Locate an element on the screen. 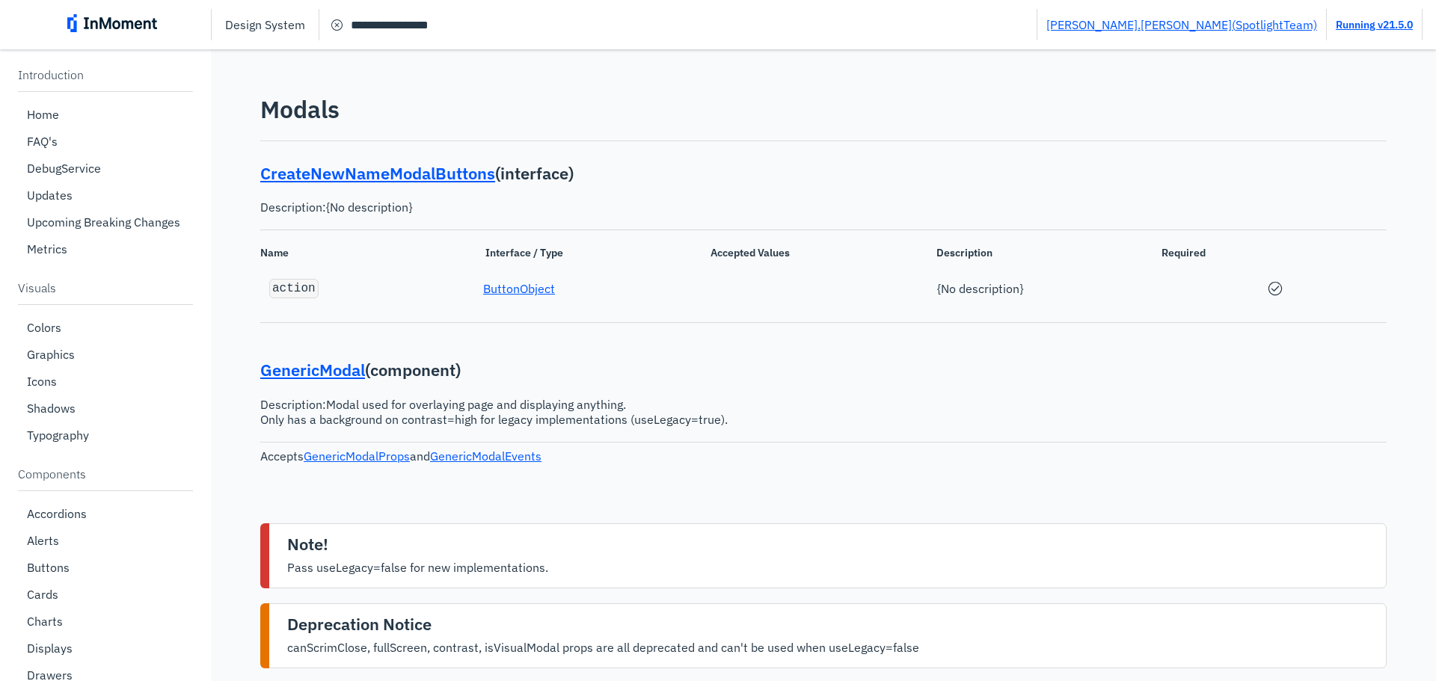 The image size is (1436, 681). p: Graphics is located at coordinates (51, 354).